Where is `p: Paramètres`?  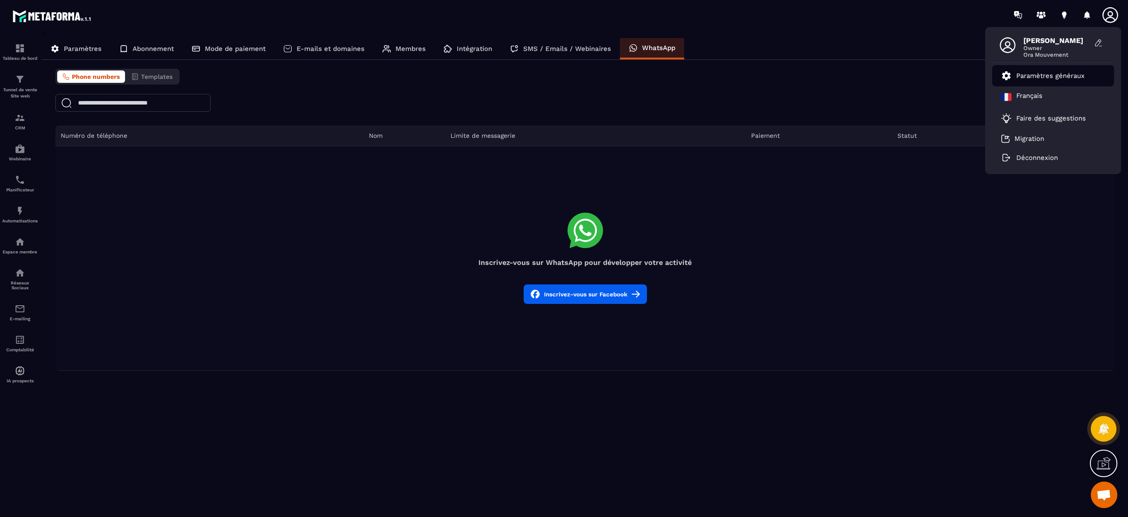 p: Paramètres is located at coordinates (82, 49).